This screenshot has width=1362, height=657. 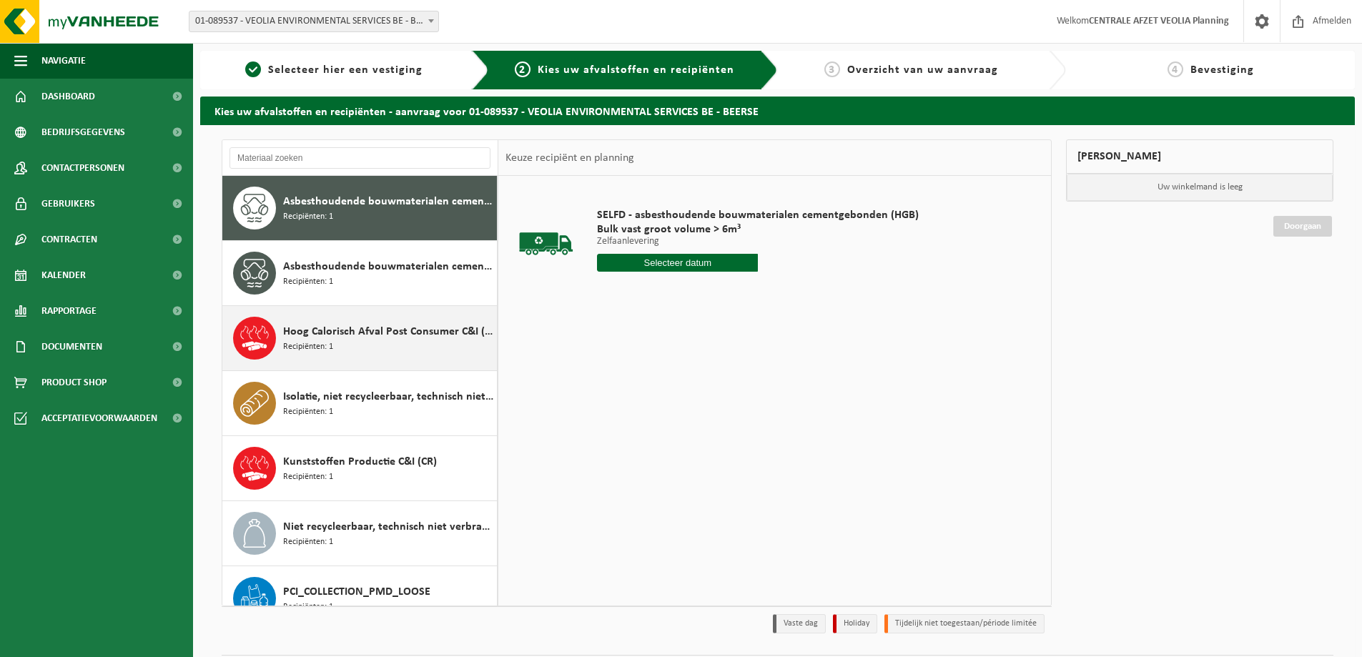 What do you see at coordinates (922, 70) in the screenshot?
I see `span: Overzicht van uw aanvraag` at bounding box center [922, 70].